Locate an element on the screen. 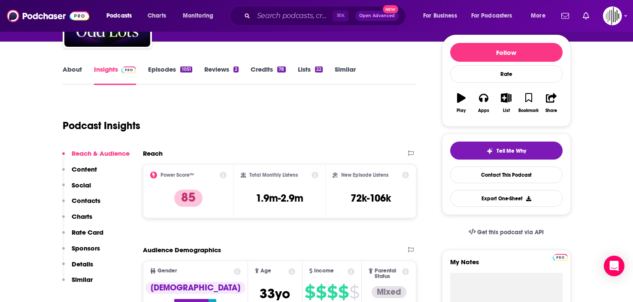  div: Rate is located at coordinates (506, 74).